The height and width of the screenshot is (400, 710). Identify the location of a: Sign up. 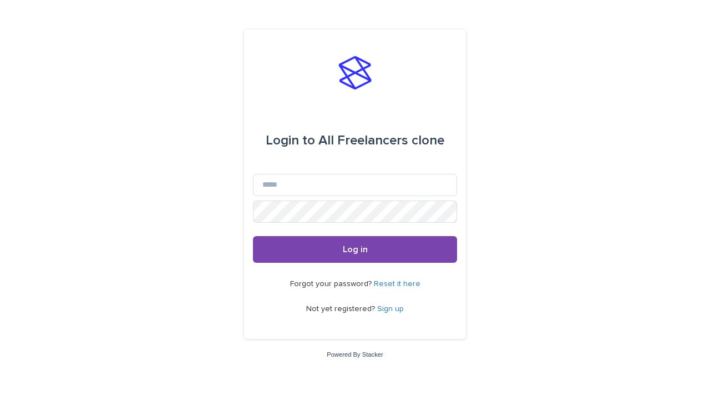
(391, 309).